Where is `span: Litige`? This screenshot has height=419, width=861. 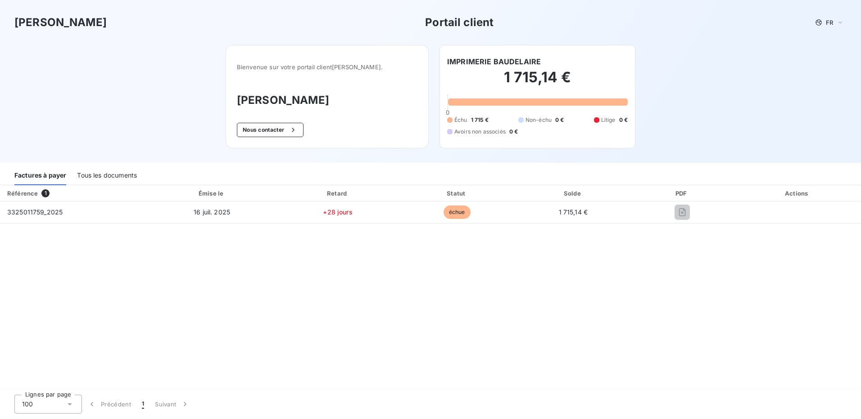 span: Litige is located at coordinates (608, 120).